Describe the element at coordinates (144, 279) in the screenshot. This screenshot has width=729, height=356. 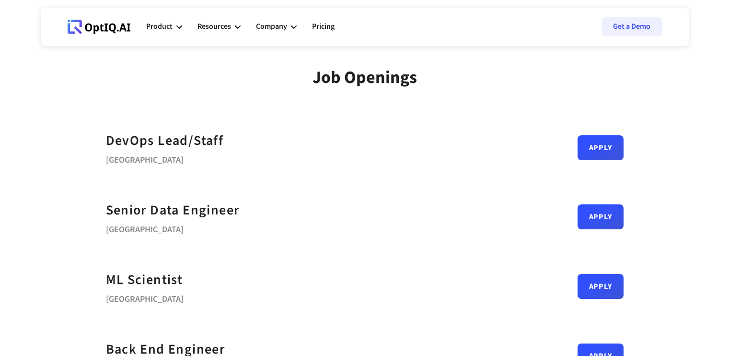
I see `div: ML Scientist` at that location.